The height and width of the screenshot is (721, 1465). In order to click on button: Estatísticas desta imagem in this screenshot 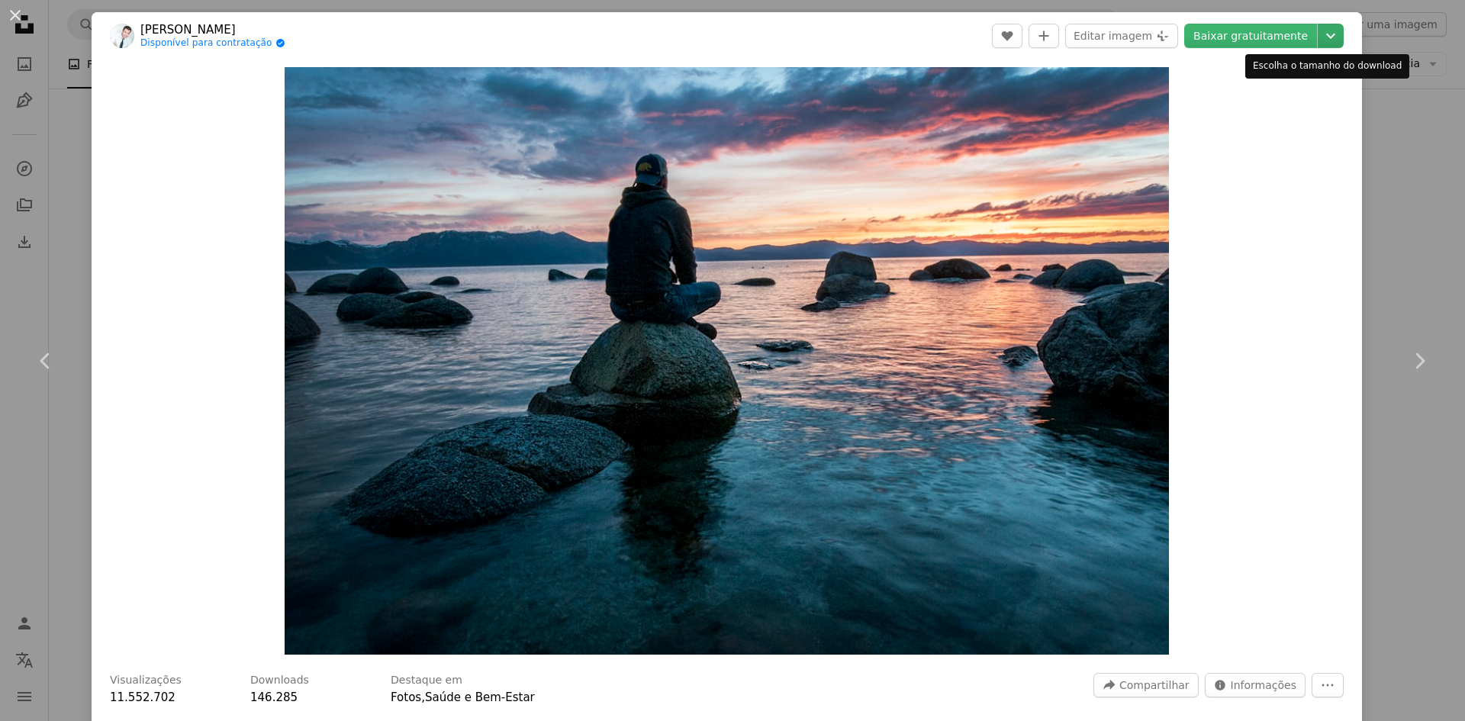, I will do `click(1255, 685)`.